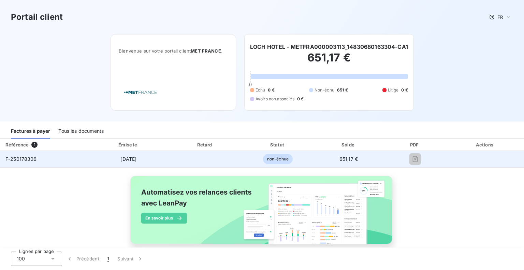  Describe the element at coordinates (278, 145) in the screenshot. I see `div: Statut` at that location.